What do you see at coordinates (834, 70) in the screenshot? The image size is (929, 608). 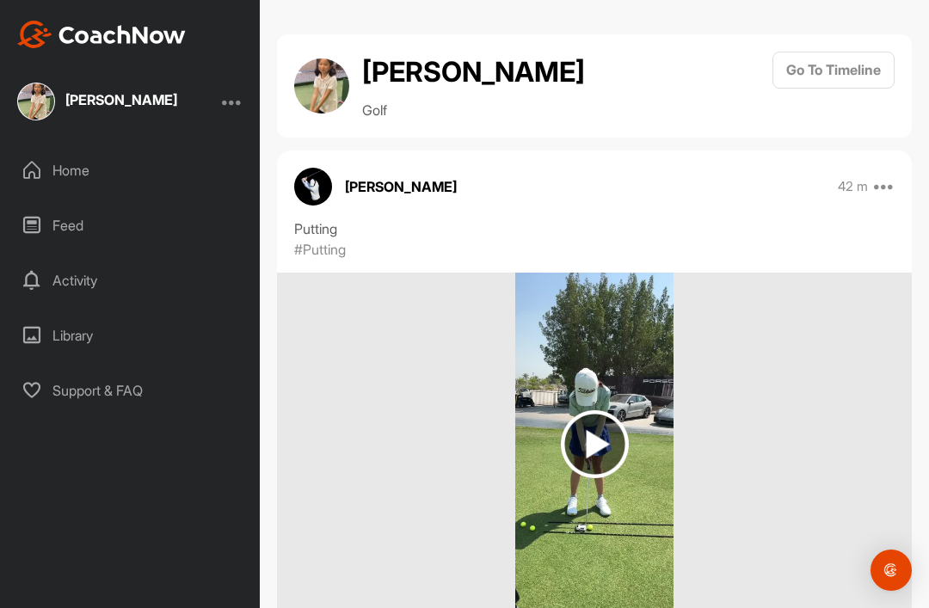 I see `button: Go To Timeline` at bounding box center [834, 70].